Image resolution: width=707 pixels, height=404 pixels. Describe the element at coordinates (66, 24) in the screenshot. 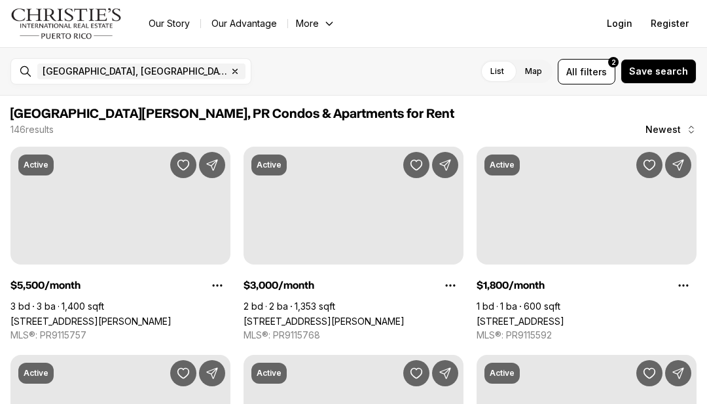

I see `a: logo` at that location.